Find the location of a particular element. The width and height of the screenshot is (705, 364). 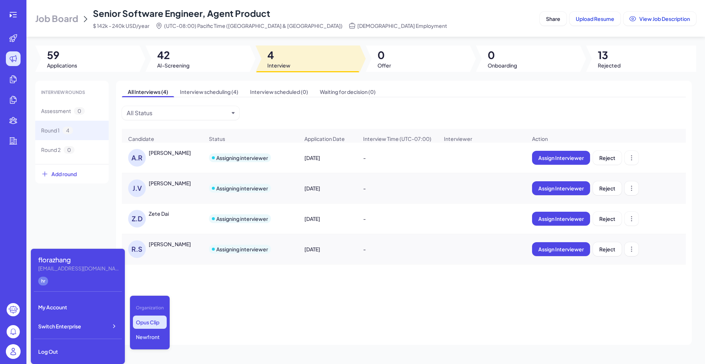

span: Action is located at coordinates (540, 139).